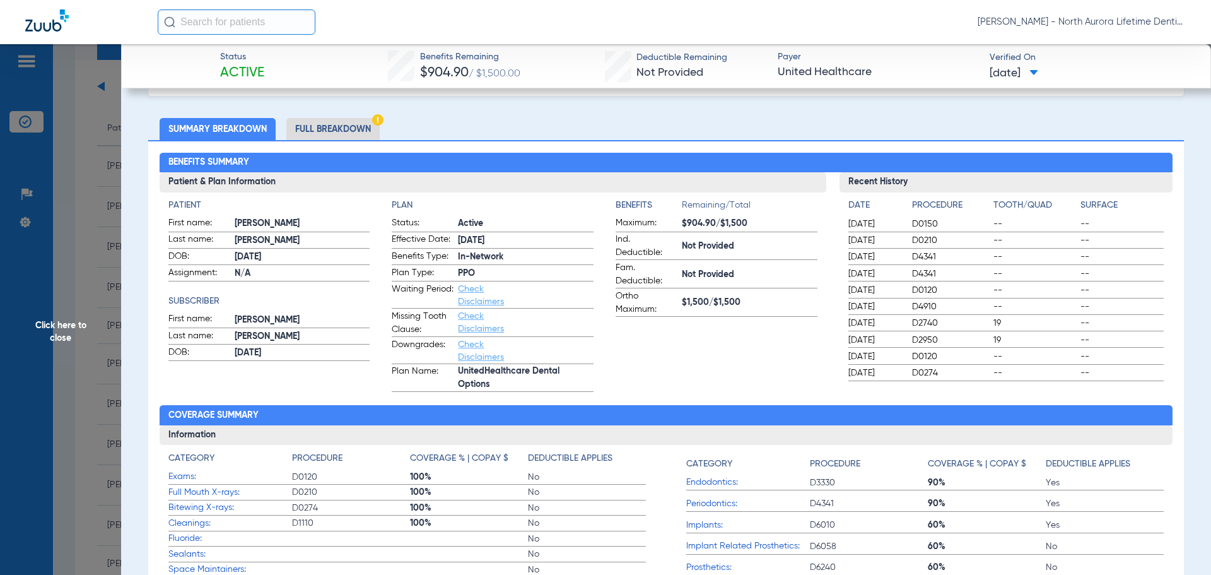 Image resolution: width=1211 pixels, height=575 pixels. What do you see at coordinates (47, 20) in the screenshot?
I see `img: Zuub Logo` at bounding box center [47, 20].